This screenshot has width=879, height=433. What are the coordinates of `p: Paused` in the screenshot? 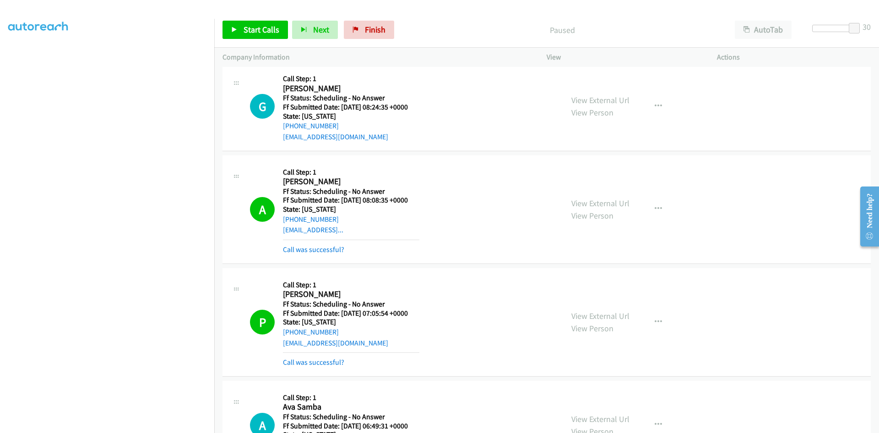 It's located at (562, 30).